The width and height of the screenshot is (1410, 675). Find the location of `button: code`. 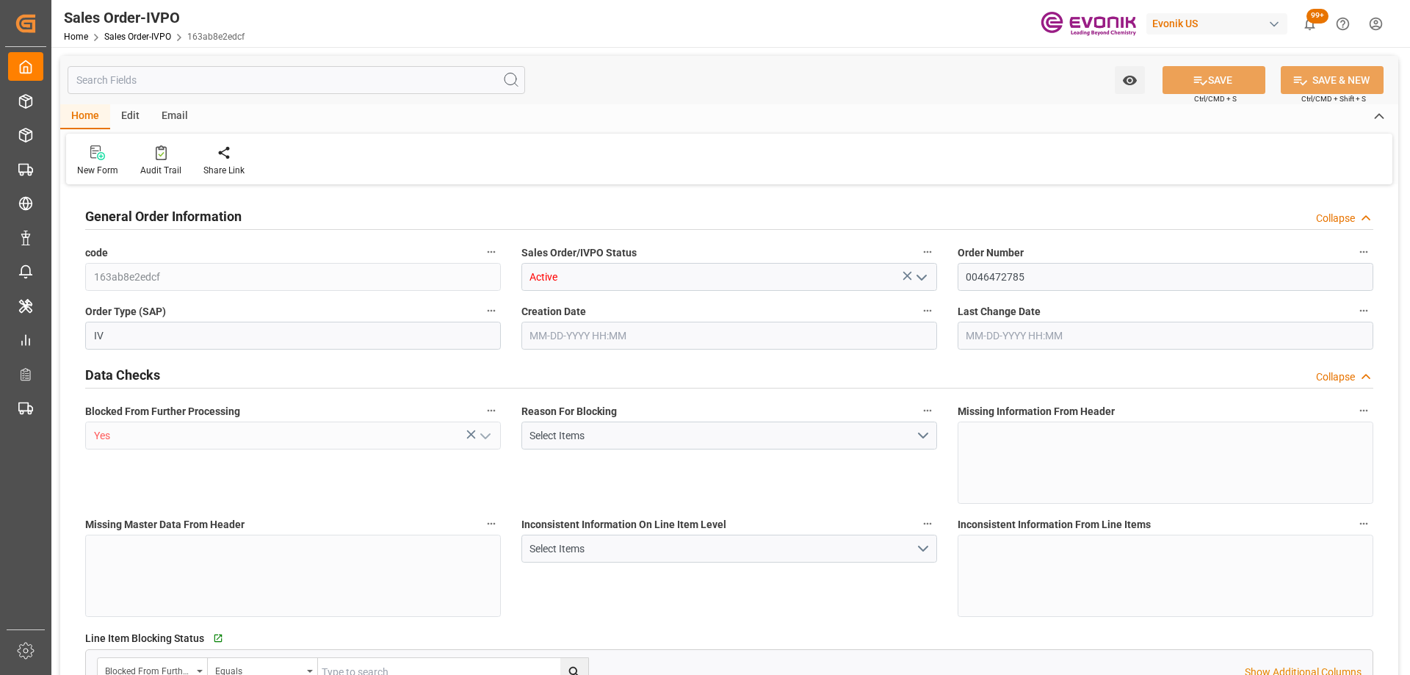

button: code is located at coordinates (491, 252).